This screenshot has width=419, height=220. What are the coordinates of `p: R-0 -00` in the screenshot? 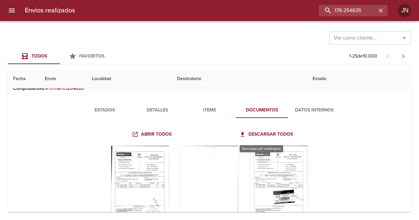 It's located at (210, 89).